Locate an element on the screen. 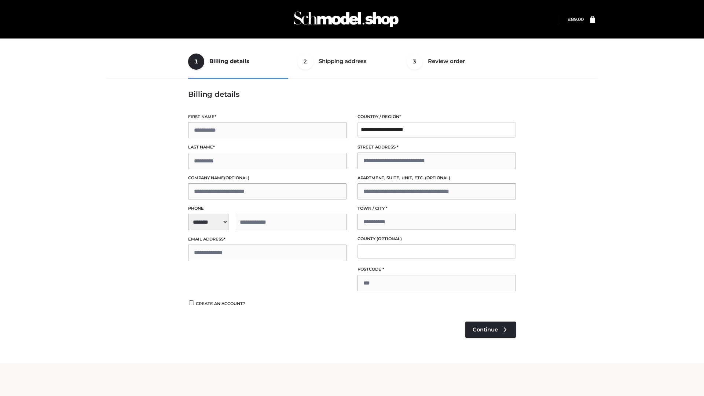 This screenshot has height=396, width=704. label: Street address is located at coordinates (437, 147).